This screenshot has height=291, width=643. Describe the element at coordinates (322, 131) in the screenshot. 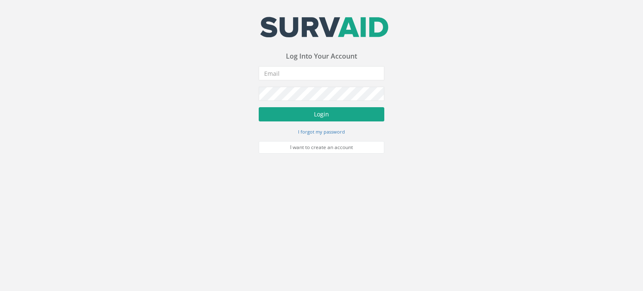

I see `small: I forgot my password` at that location.